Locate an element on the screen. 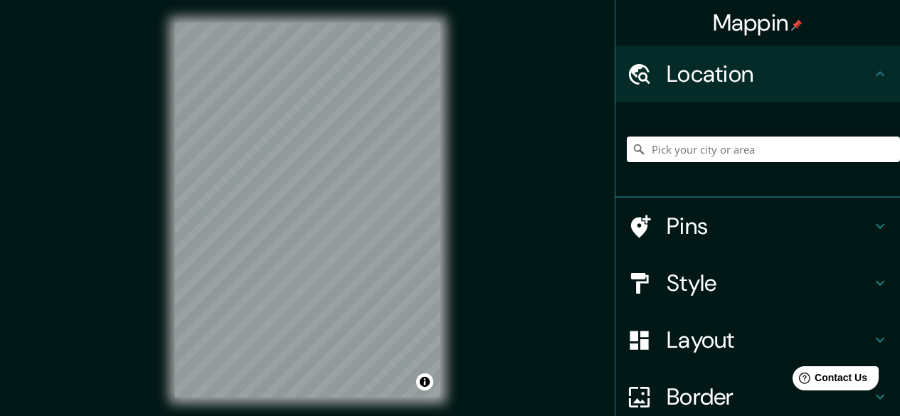 The width and height of the screenshot is (900, 416). h4: Pins is located at coordinates (769, 226).